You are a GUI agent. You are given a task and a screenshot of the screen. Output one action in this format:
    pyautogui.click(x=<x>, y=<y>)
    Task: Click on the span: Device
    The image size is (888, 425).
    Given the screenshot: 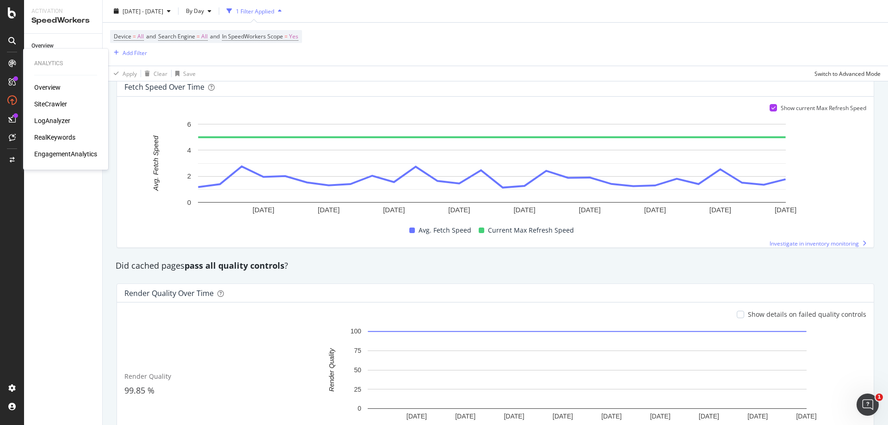 What is the action you would take?
    pyautogui.click(x=123, y=36)
    